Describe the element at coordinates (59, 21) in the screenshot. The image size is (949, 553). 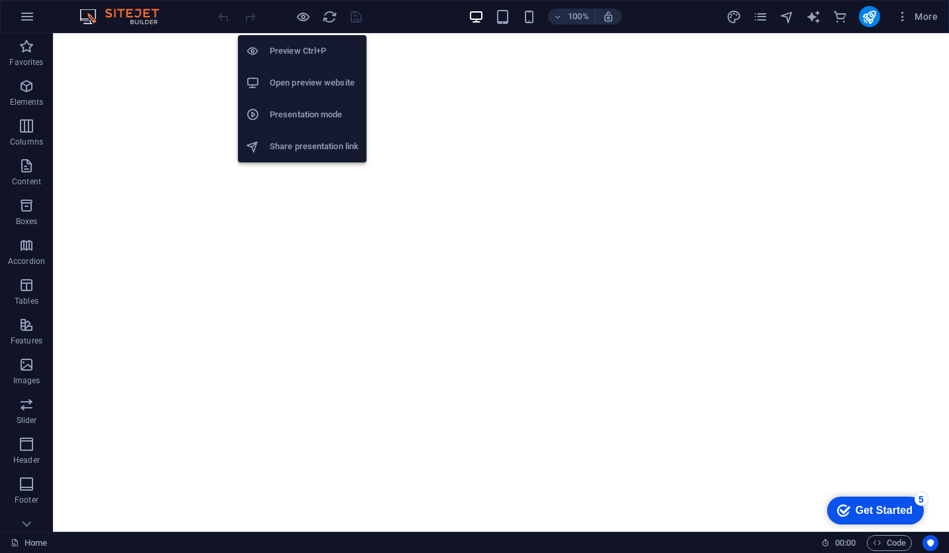
I see `div: Get Started 5 items remaining, 0% complete` at that location.